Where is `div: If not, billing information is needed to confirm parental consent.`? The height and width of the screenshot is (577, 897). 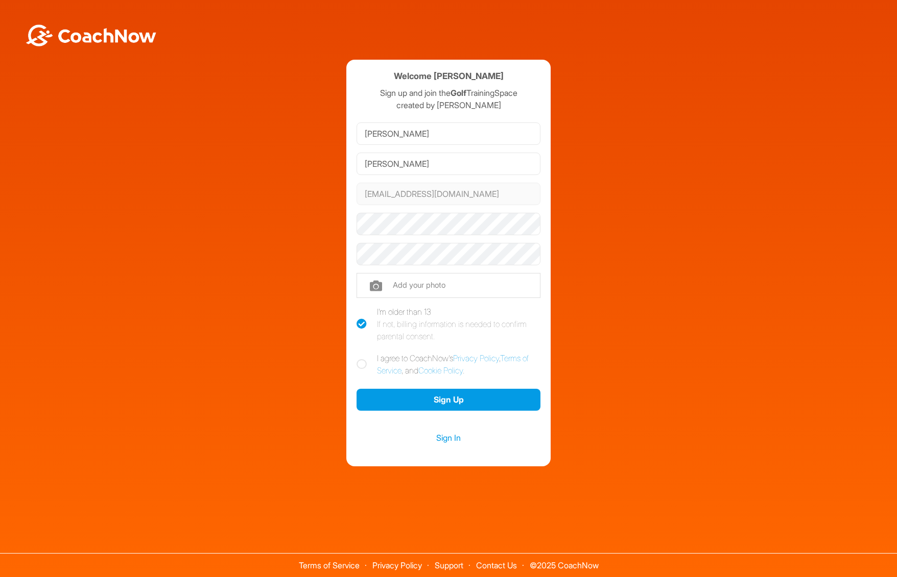 div: If not, billing information is needed to confirm parental consent. is located at coordinates (458, 330).